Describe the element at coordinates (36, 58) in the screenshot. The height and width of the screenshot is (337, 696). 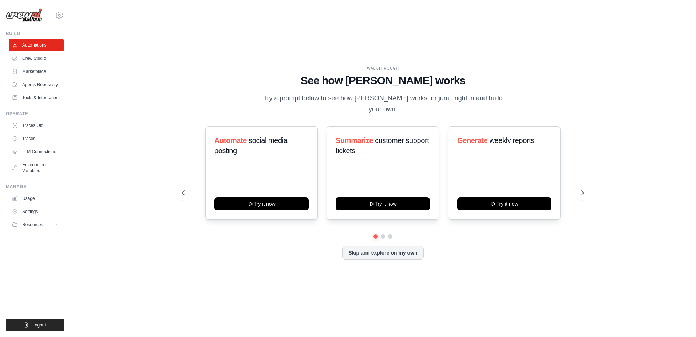
I see `a: Crew Studio` at that location.